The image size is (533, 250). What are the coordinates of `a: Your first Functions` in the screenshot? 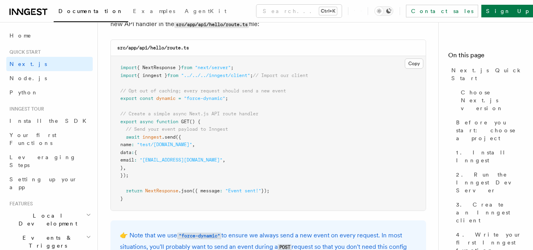 It's located at (49, 139).